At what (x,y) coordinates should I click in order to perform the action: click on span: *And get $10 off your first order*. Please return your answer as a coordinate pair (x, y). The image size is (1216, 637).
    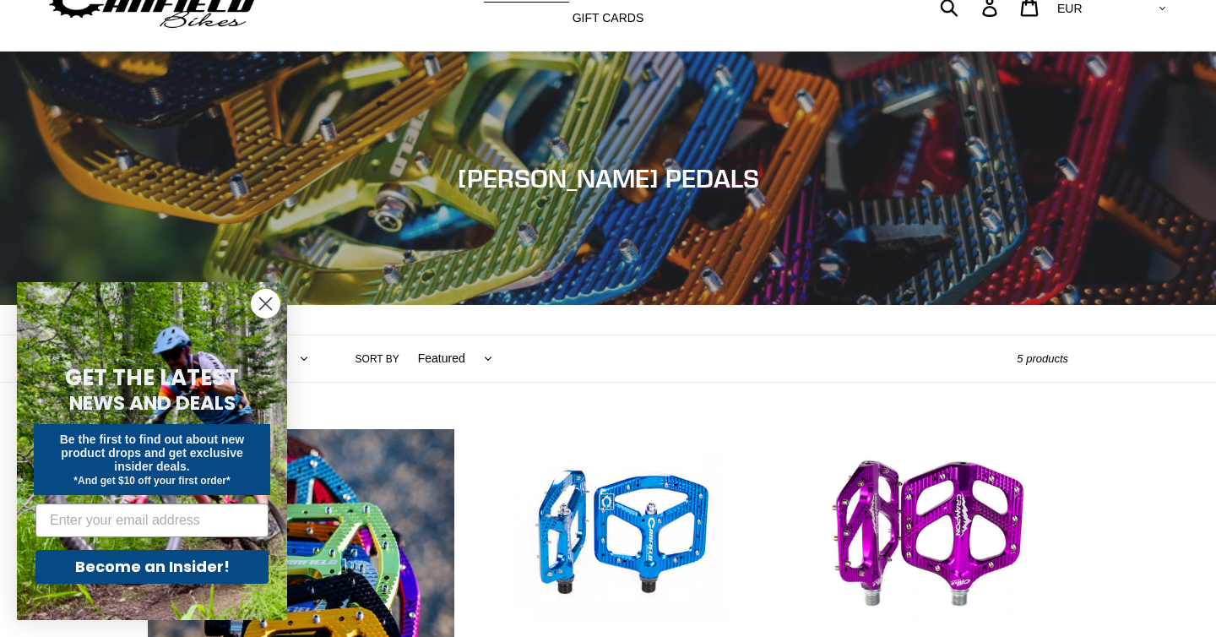
    Looking at the image, I should click on (151, 480).